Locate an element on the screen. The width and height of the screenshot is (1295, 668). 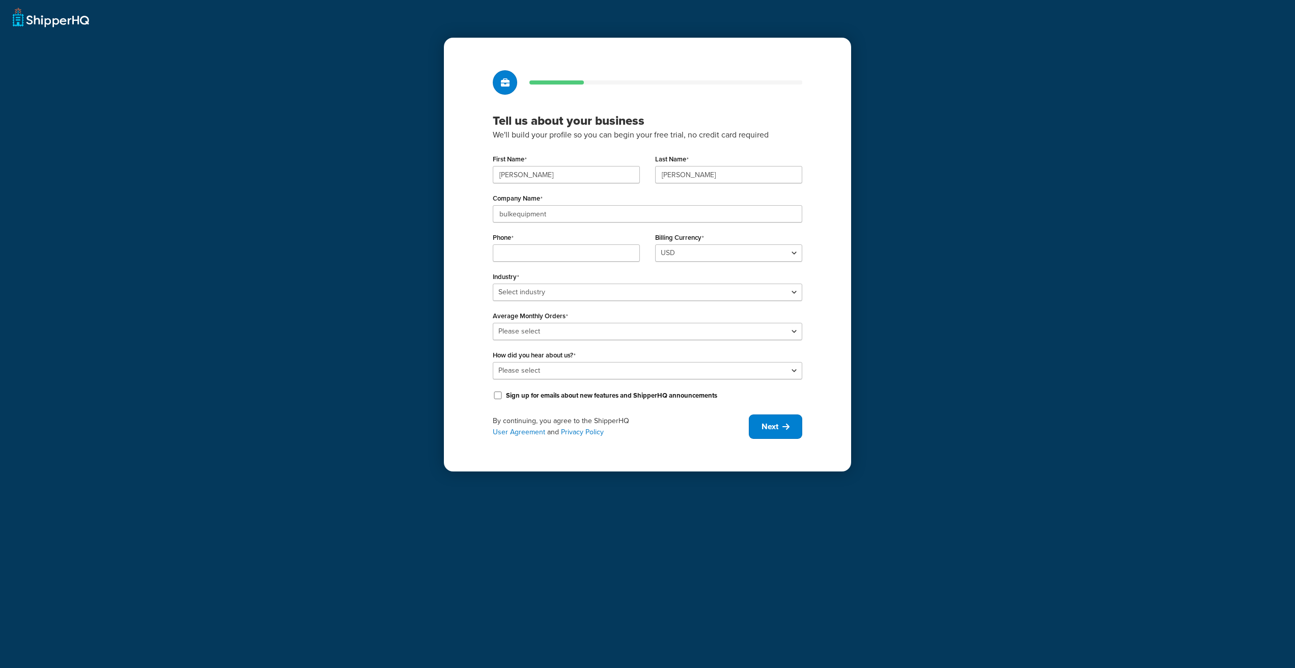
div: By continuing, you agree to the ShipperHQ and is located at coordinates (620, 426).